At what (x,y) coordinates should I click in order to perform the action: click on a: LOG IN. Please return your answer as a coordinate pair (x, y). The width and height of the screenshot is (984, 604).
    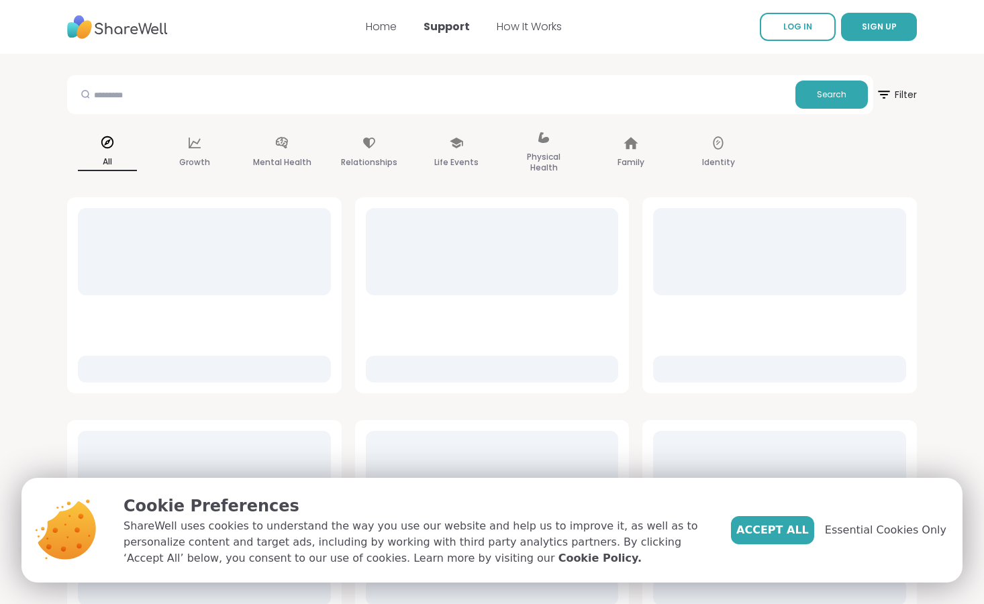
    Looking at the image, I should click on (797, 27).